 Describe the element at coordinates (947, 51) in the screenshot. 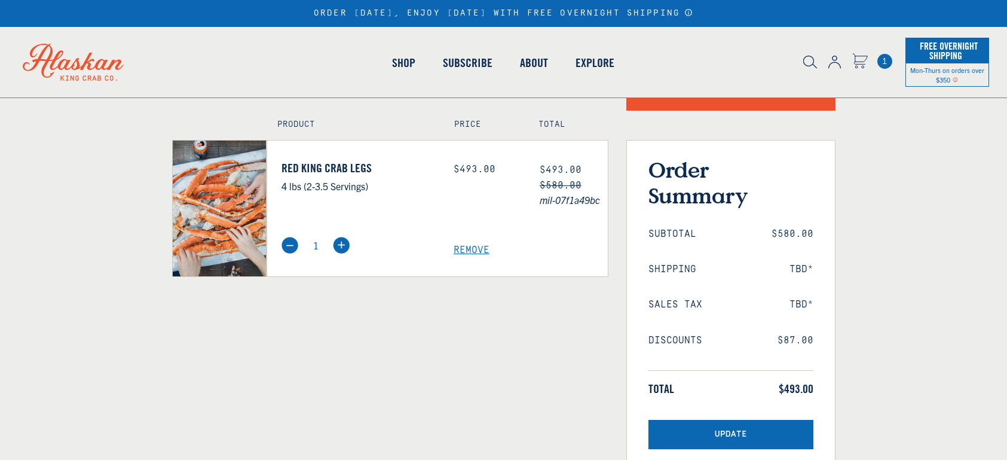

I see `span: Free Overnight Shipping` at that location.